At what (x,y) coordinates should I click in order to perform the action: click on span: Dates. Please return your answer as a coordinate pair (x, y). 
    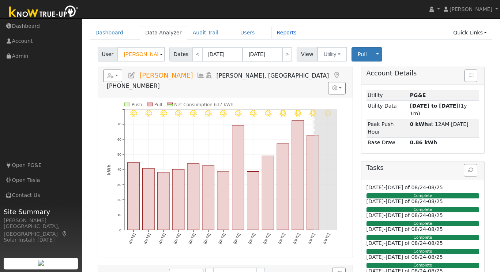
    Looking at the image, I should click on (181, 54).